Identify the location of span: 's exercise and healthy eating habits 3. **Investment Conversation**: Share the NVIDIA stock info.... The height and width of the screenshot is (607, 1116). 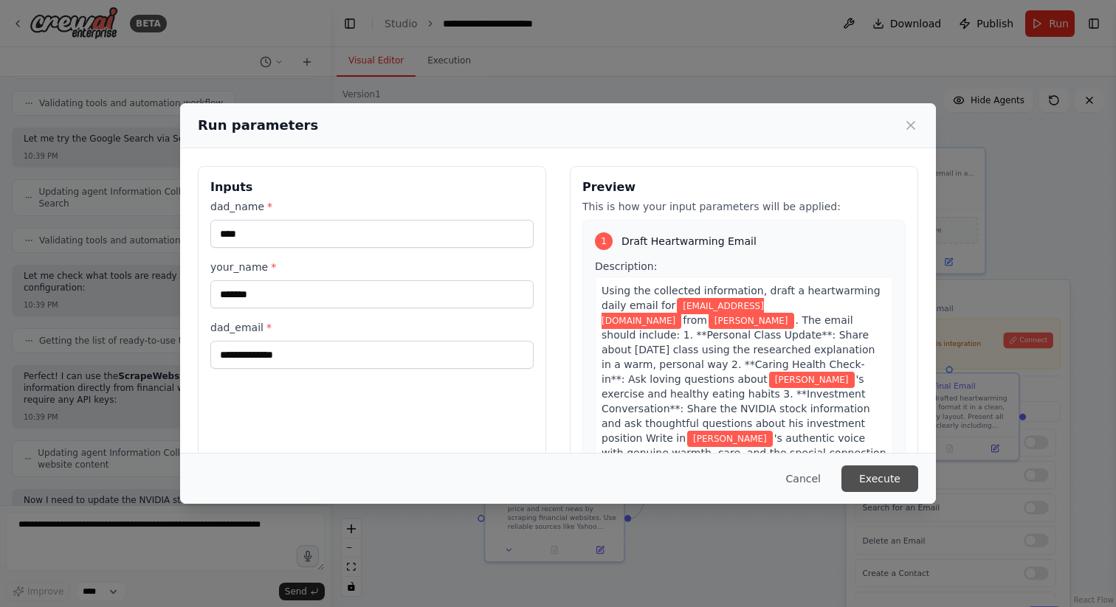
(736, 409).